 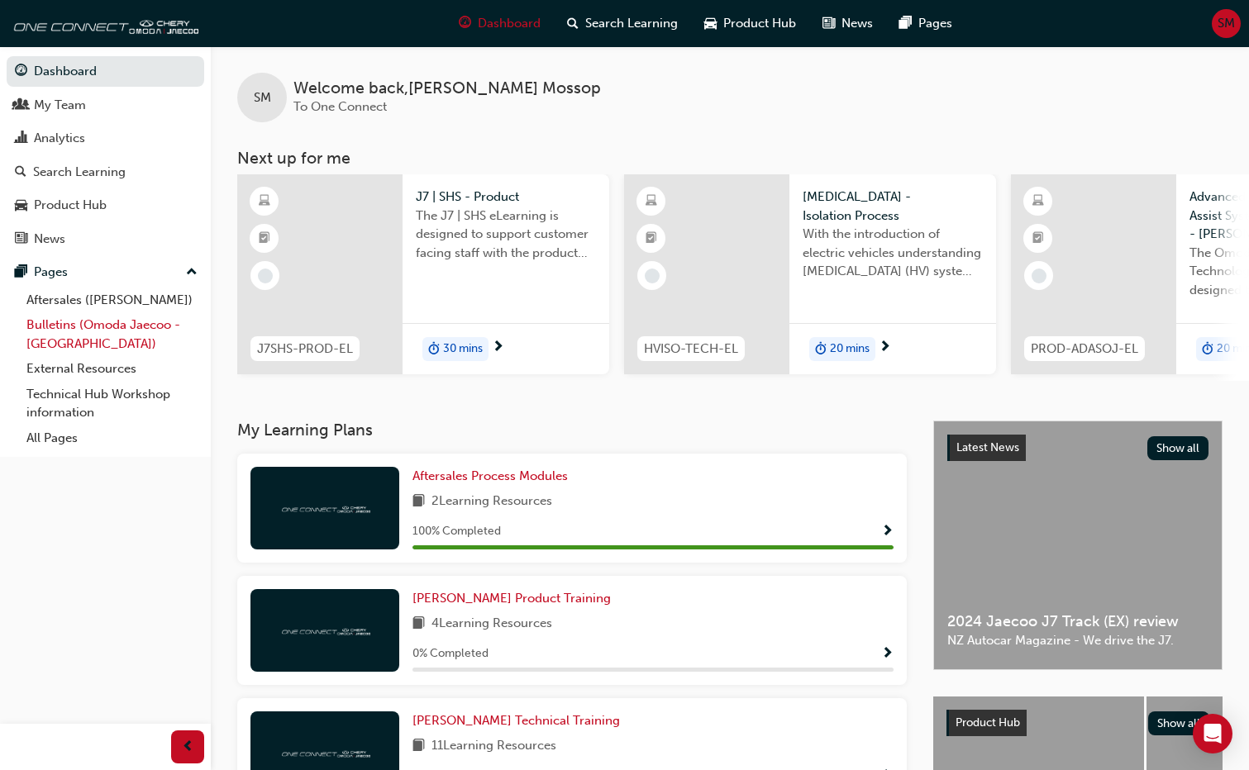 What do you see at coordinates (21, 139) in the screenshot?
I see `span: chart-icon` at bounding box center [21, 139].